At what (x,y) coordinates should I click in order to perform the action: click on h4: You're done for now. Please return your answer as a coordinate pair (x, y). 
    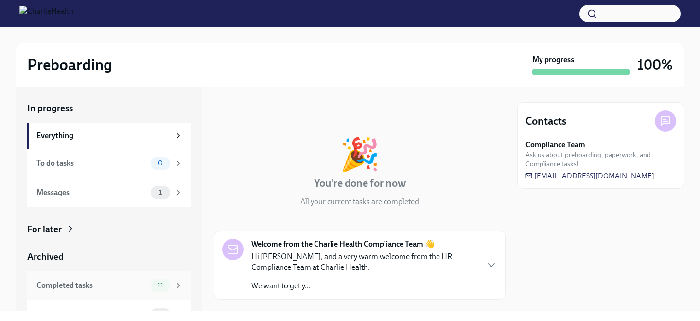
    Looking at the image, I should click on (360, 183).